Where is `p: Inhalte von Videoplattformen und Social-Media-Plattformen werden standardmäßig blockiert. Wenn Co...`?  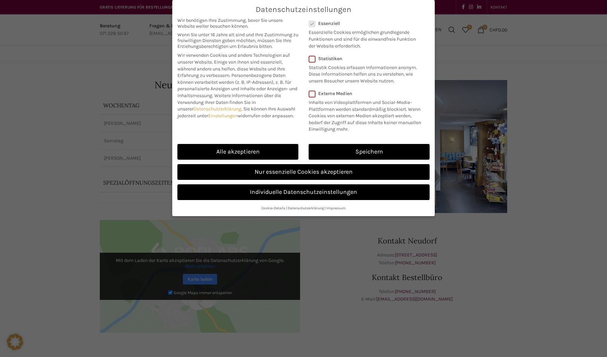 p: Inhalte von Videoplattformen und Social-Media-Plattformen werden standardmäßig blockiert. Wenn Co... is located at coordinates (367, 114).